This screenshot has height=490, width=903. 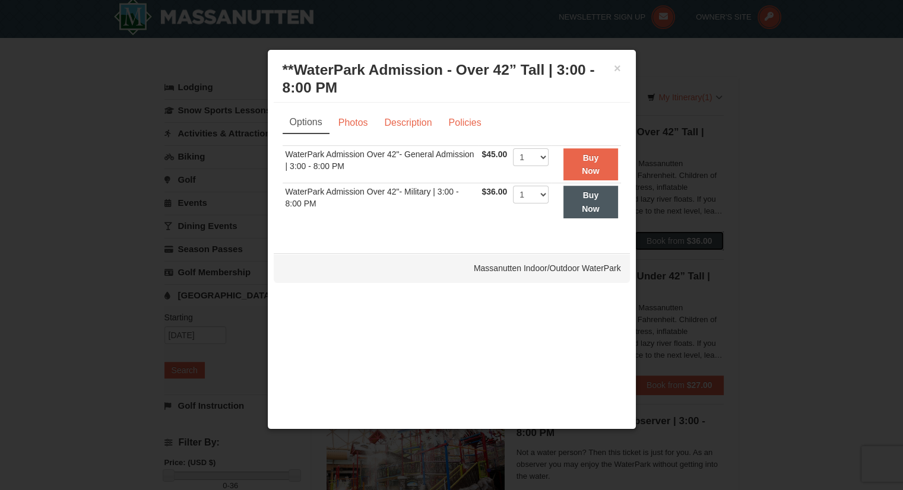 What do you see at coordinates (464, 123) in the screenshot?
I see `a: Policies` at bounding box center [464, 123].